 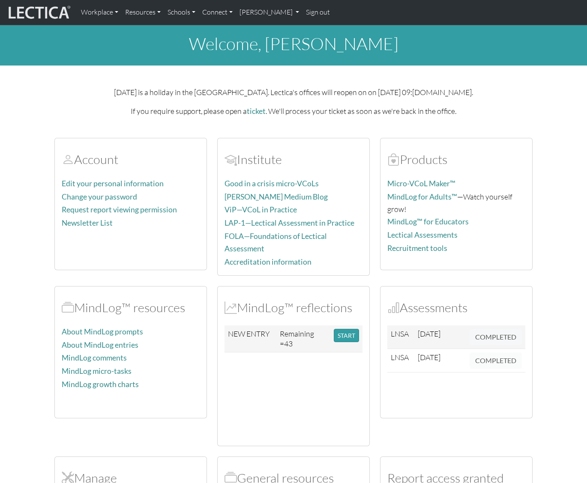 I want to click on a: Lectical Assessments, so click(x=422, y=235).